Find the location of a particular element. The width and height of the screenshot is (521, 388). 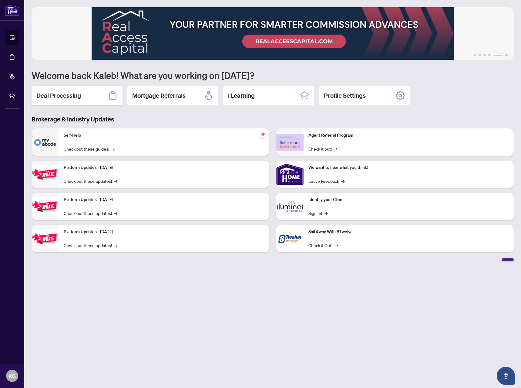

button: Open asap is located at coordinates (506, 375).